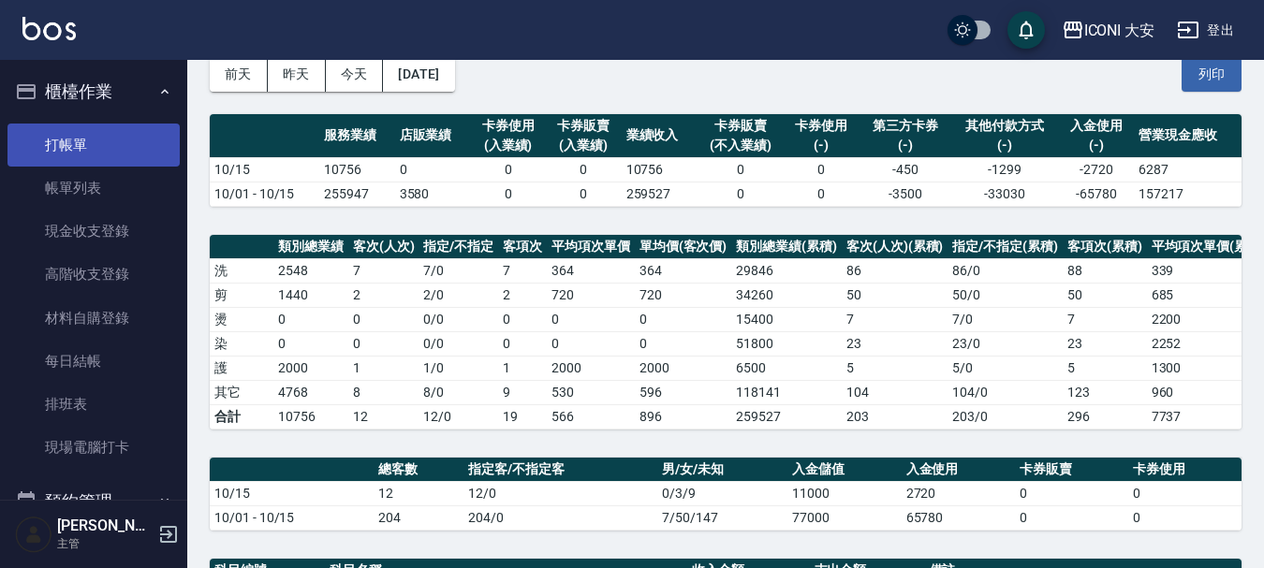  I want to click on button: 登出, so click(1205, 30).